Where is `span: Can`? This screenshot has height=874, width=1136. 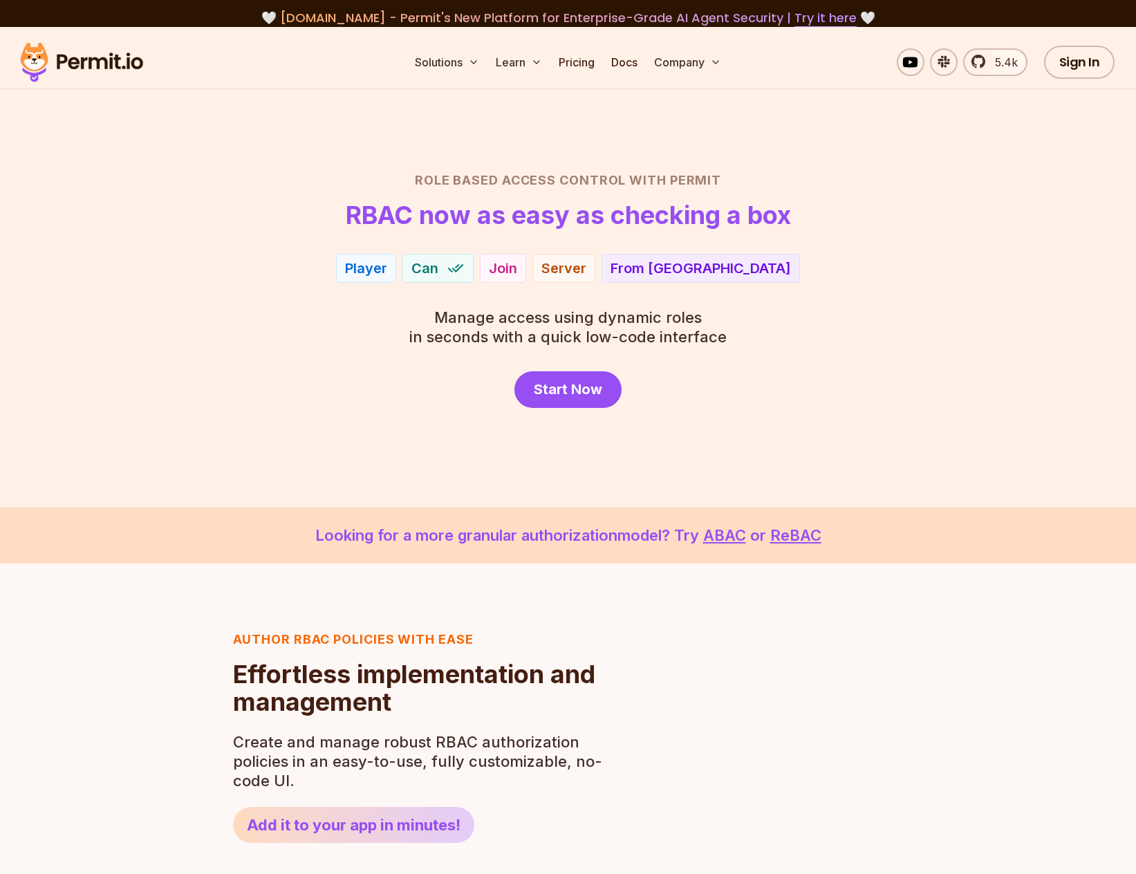 span: Can is located at coordinates (425, 268).